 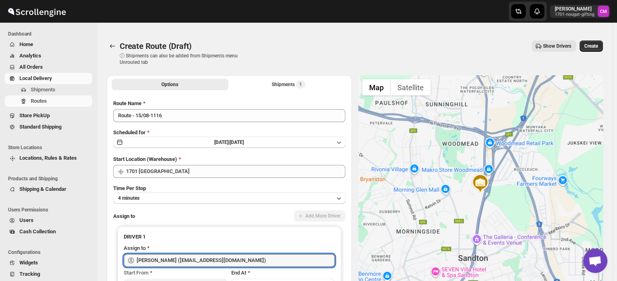 I want to click on span: Routes, so click(x=39, y=101).